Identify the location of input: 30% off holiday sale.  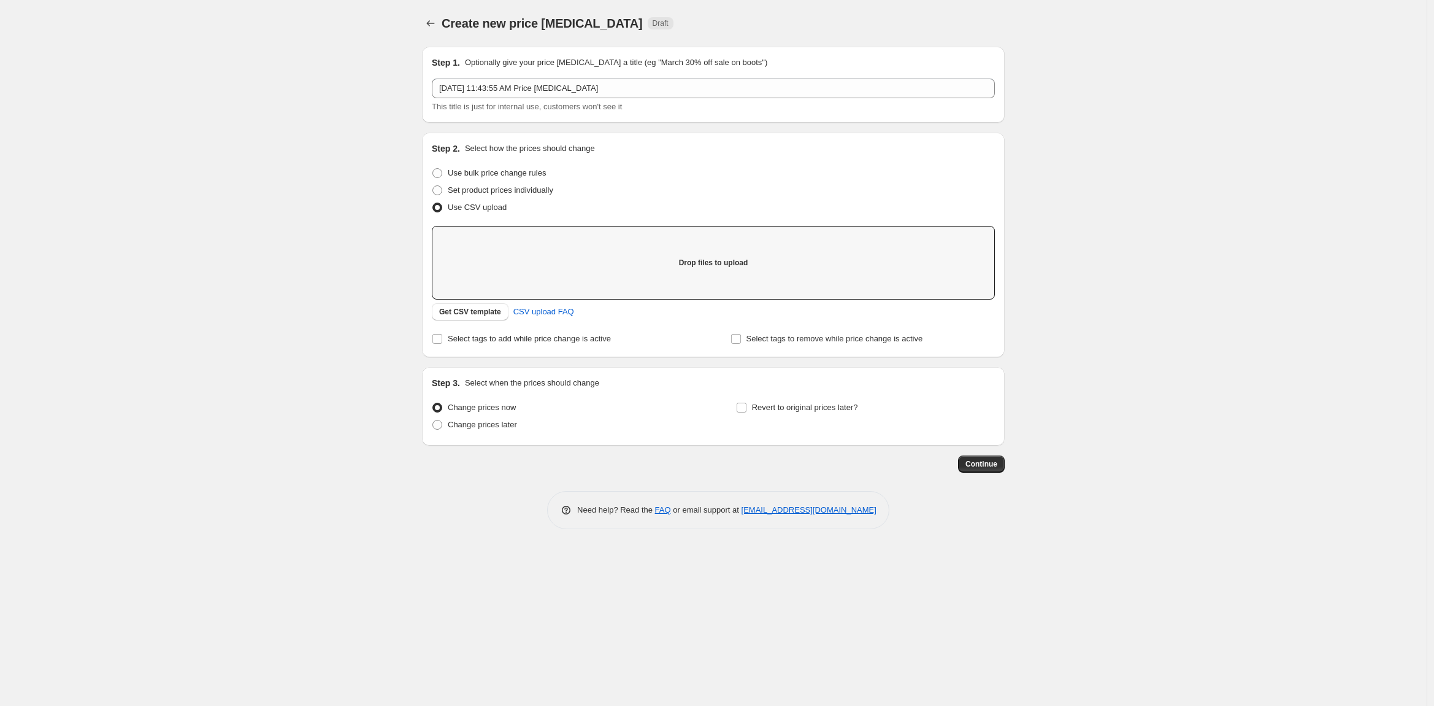
(714, 88).